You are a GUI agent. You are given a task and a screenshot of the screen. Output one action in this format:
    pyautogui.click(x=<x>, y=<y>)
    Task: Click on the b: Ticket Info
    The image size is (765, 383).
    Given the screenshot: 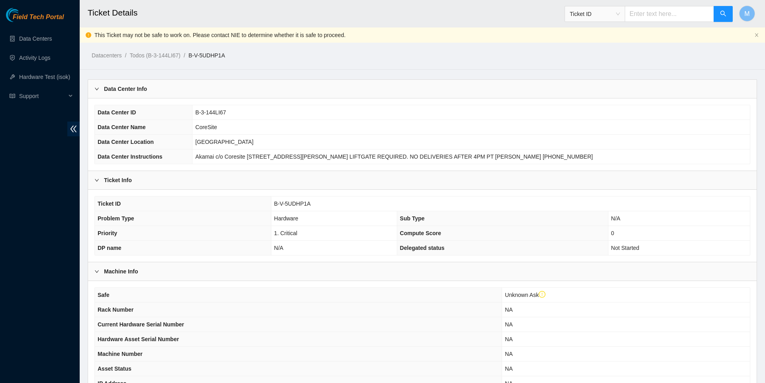 What is the action you would take?
    pyautogui.click(x=118, y=180)
    